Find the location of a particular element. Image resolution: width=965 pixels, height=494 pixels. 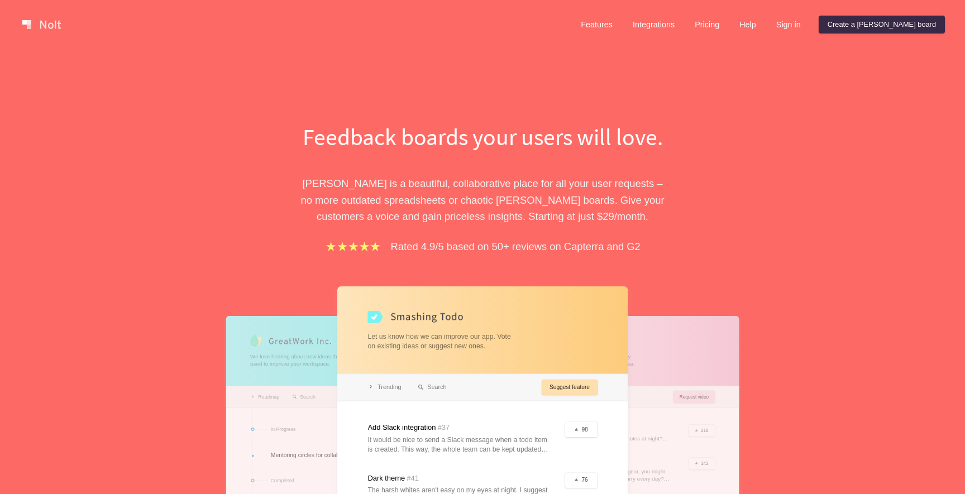

a: Features is located at coordinates (596, 25).